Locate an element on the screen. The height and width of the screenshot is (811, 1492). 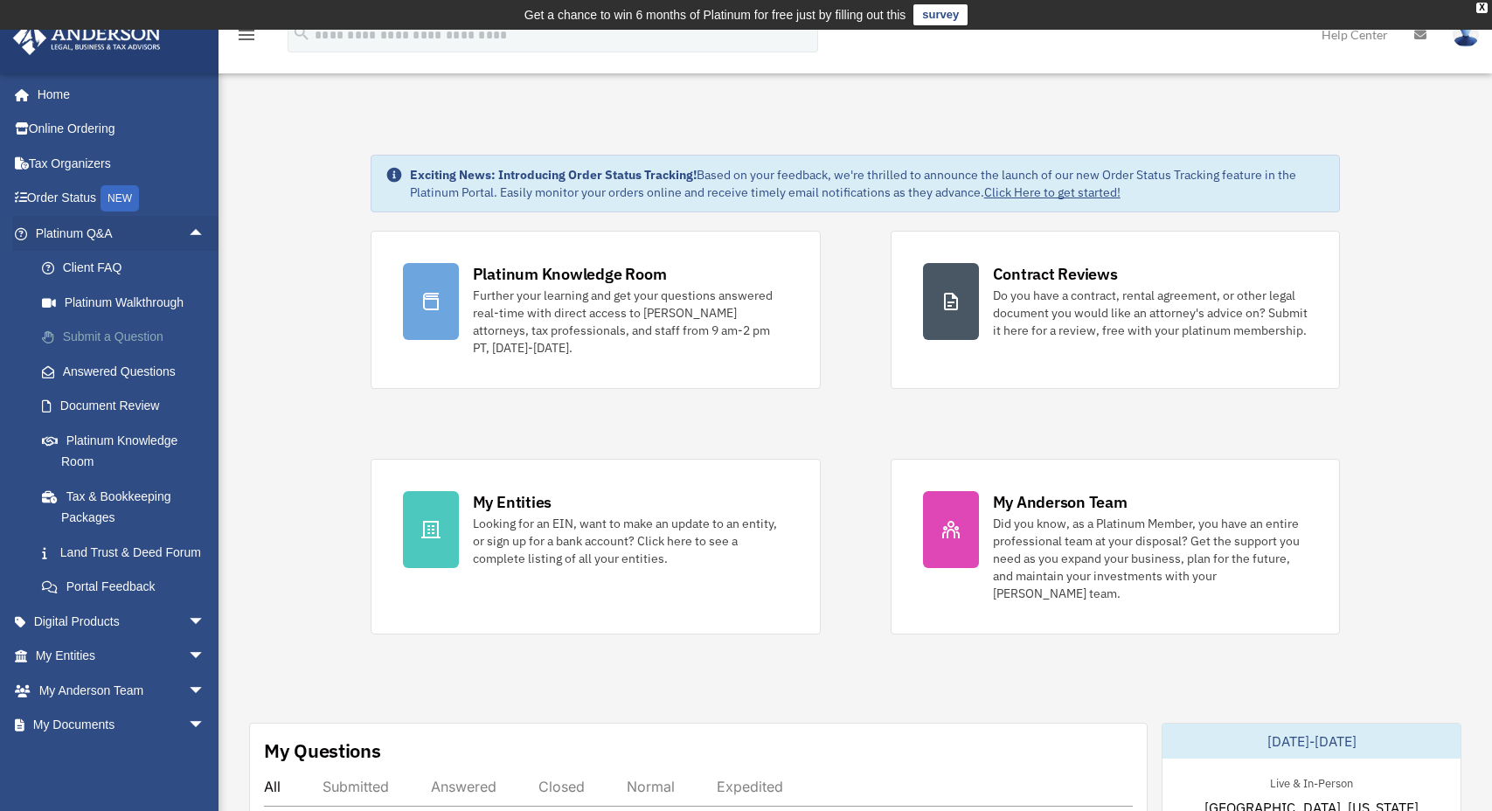
a: Tax & Bookkeeping Packages is located at coordinates (128, 507).